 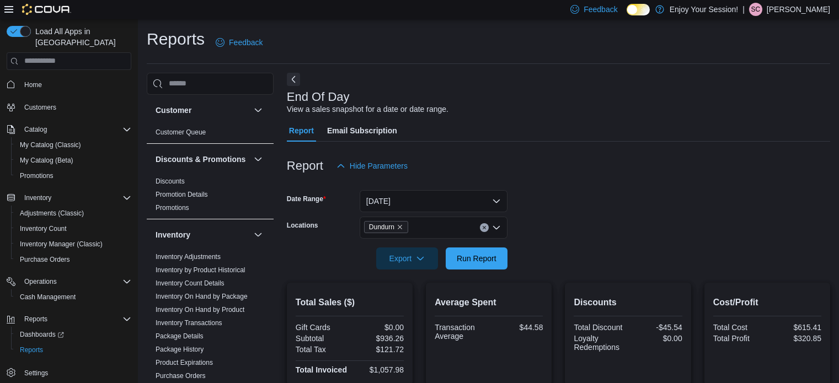 What do you see at coordinates (755, 9) in the screenshot?
I see `span: SC` at bounding box center [755, 9].